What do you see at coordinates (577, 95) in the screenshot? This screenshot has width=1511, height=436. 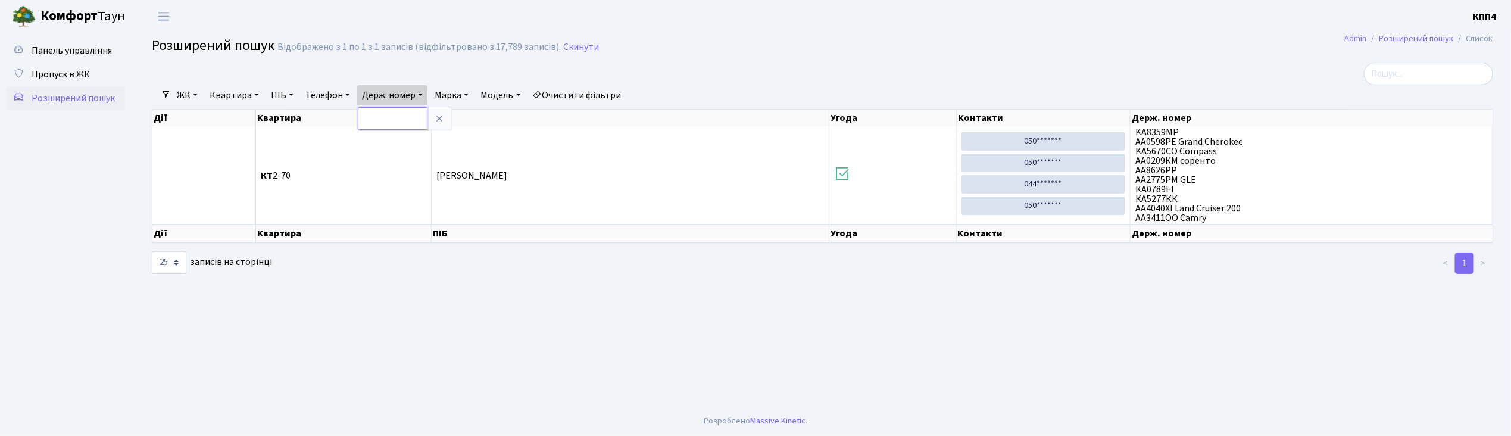 I see `a: Очистити фільтри` at bounding box center [577, 95].